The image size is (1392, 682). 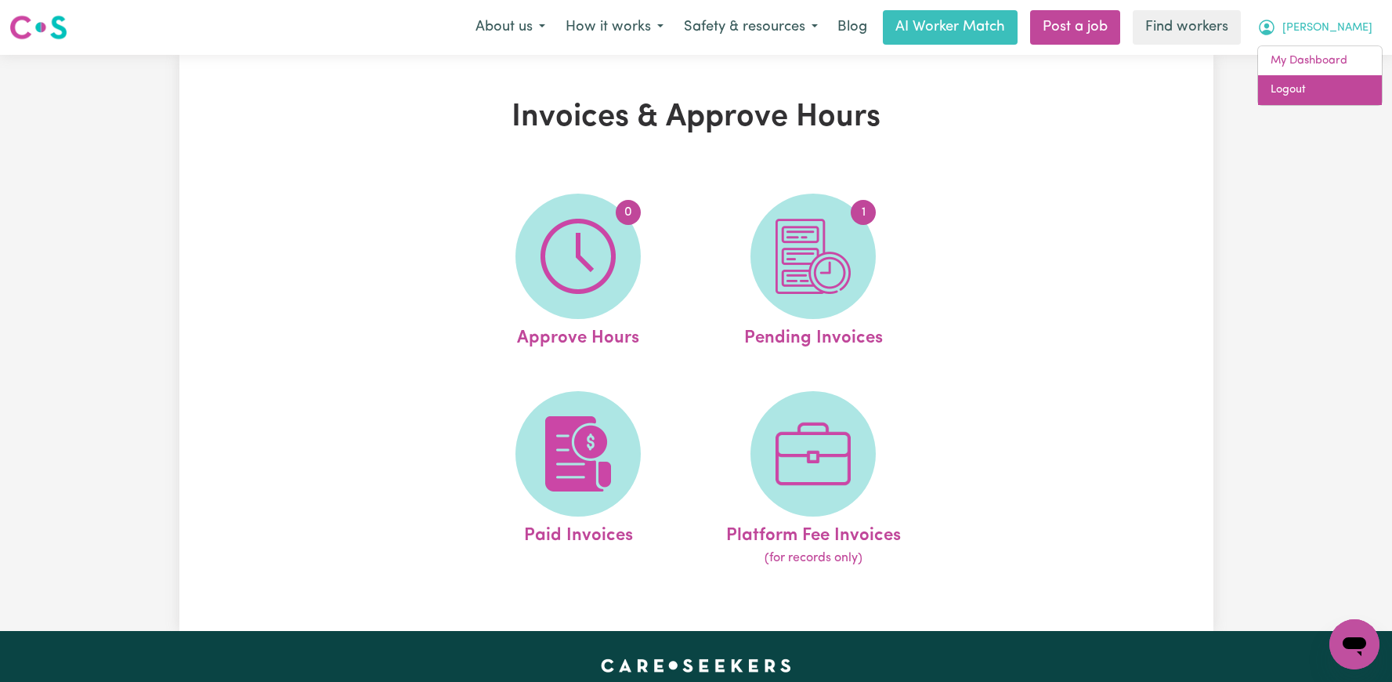 What do you see at coordinates (696, 665) in the screenshot?
I see `a: Careseekers home page` at bounding box center [696, 665].